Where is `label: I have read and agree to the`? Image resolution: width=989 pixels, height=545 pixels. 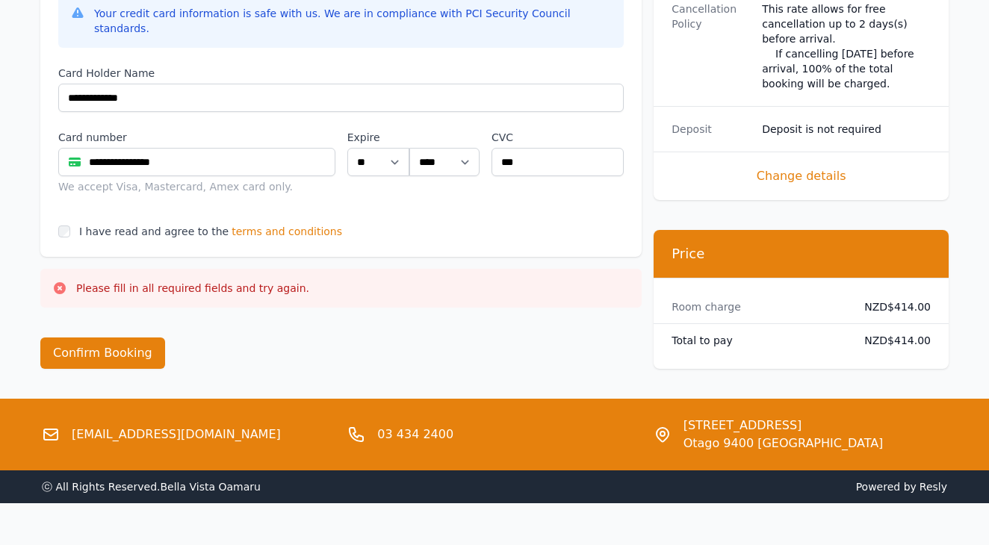 label: I have read and agree to the is located at coordinates (154, 232).